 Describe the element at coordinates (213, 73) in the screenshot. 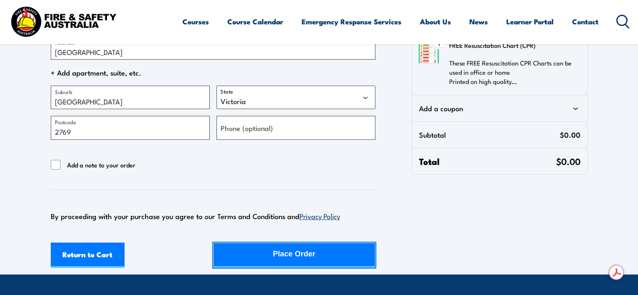

I see `span: + Add apartment, suite, etc.` at that location.